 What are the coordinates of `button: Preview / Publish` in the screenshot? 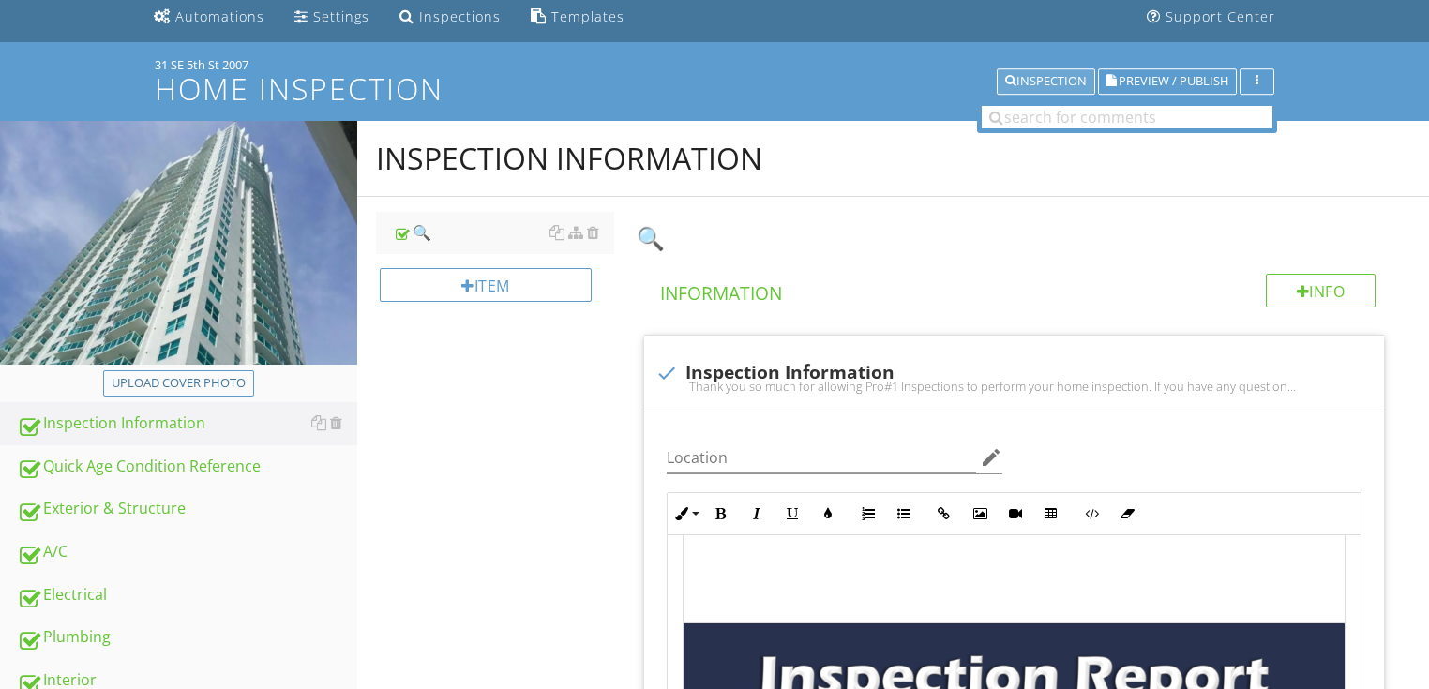 It's located at (1168, 82).